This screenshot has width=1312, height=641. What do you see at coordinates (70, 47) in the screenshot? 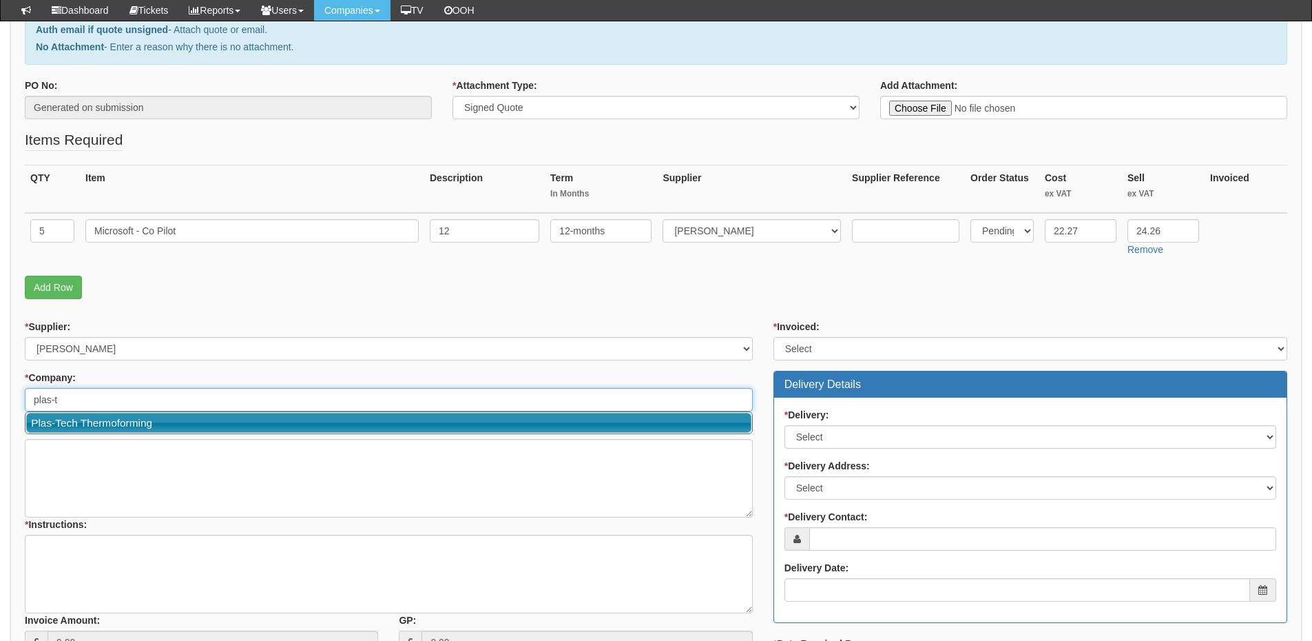
I see `b: No Attachment` at bounding box center [70, 47].